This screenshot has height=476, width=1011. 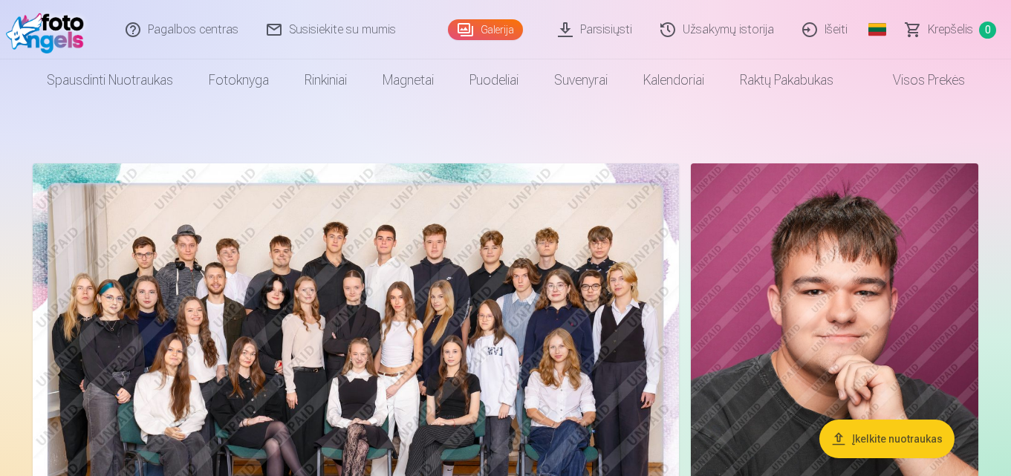 I want to click on a: Rinkiniai, so click(x=325, y=80).